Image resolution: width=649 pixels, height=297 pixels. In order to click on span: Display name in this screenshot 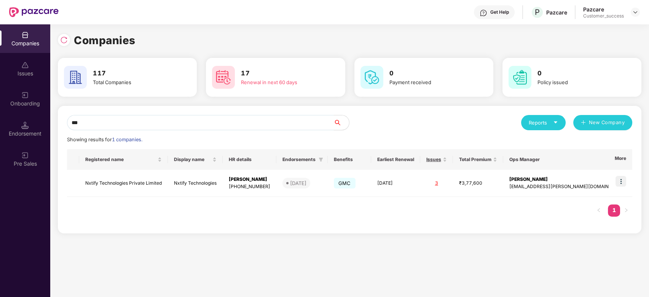, I will do `click(192, 160)`.